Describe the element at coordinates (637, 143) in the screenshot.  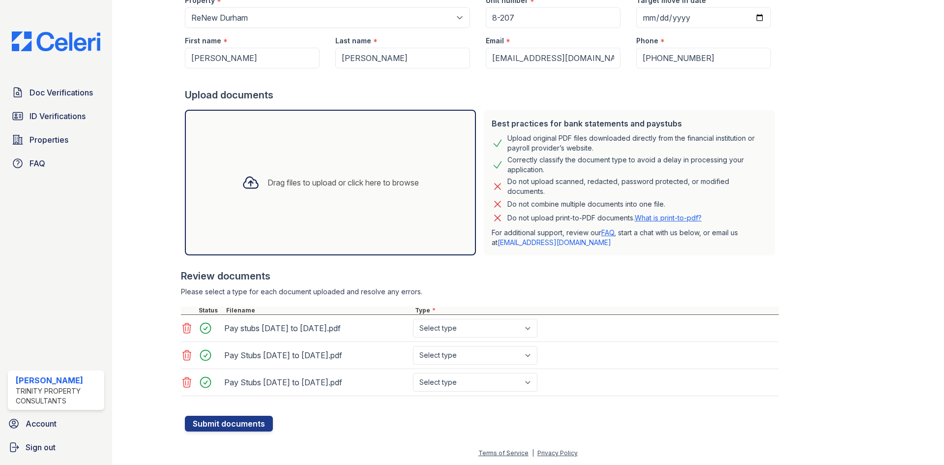
I see `div: Upload original PDF files downloaded directly from the financial institution or payroll provider’...` at that location.